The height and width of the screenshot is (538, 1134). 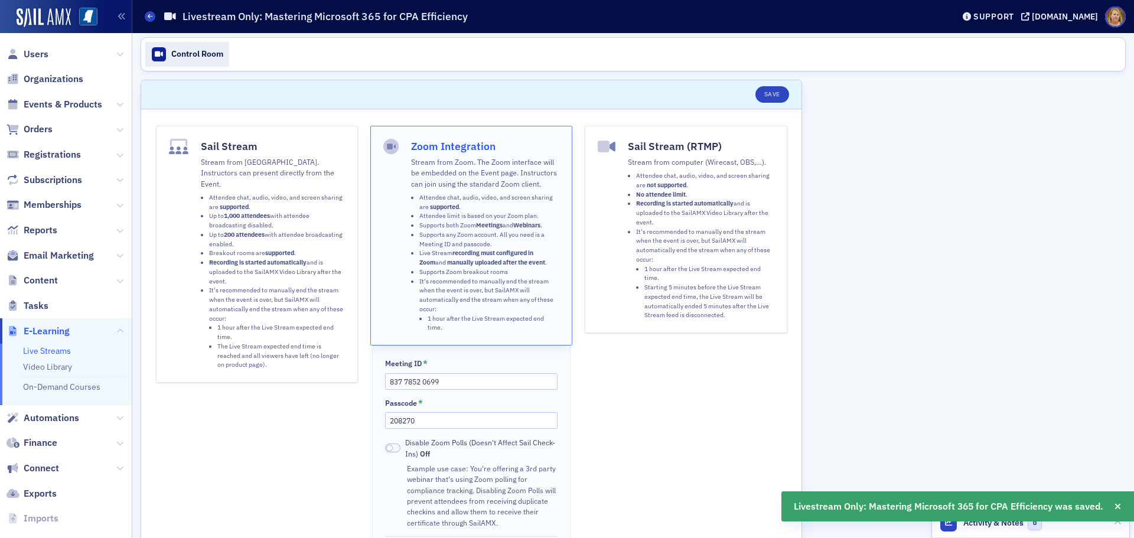 What do you see at coordinates (38, 331) in the screenshot?
I see `a: E-Learning` at bounding box center [38, 331].